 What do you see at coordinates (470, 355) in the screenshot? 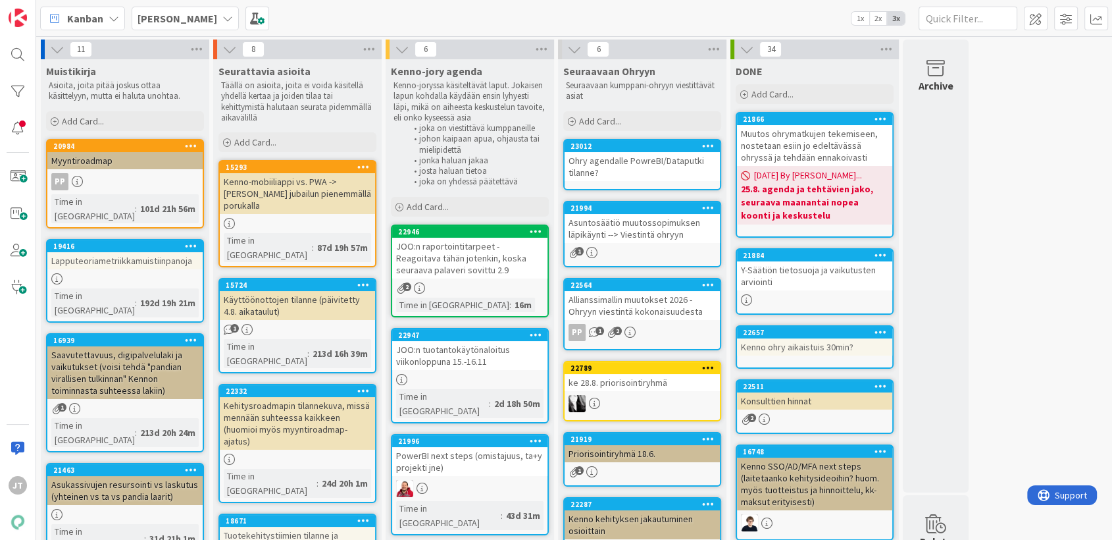
I see `div: JOO:n tuotantokäytönaloitus viikonloppuna 15.-16.11` at bounding box center [470, 355].